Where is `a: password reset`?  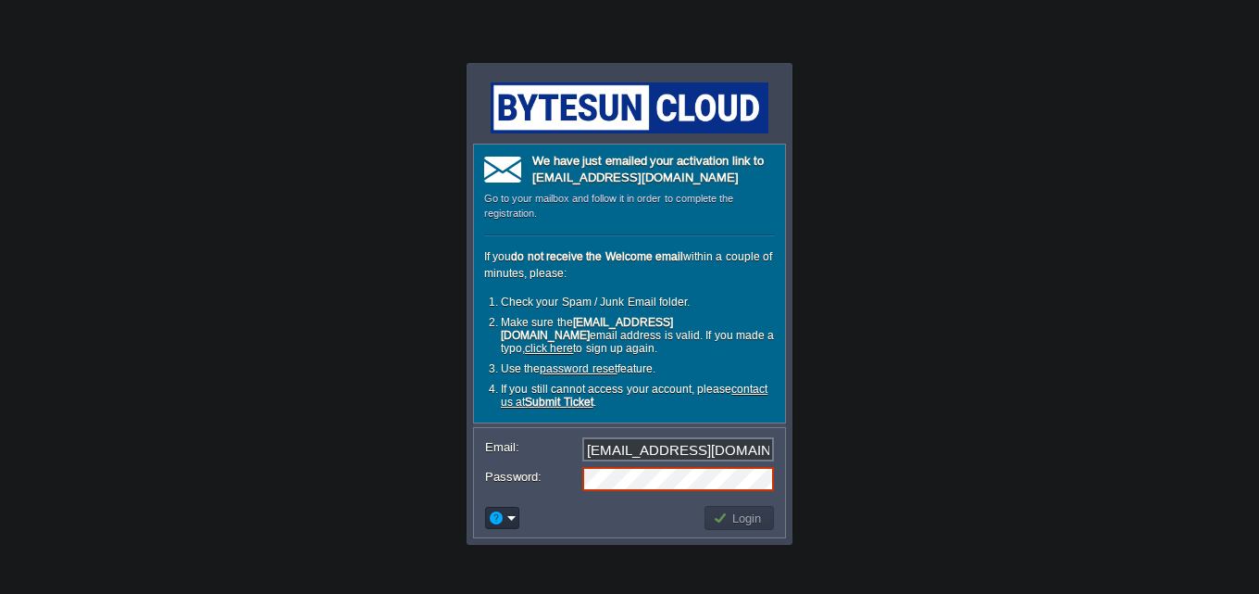
a: password reset is located at coordinates (578, 369).